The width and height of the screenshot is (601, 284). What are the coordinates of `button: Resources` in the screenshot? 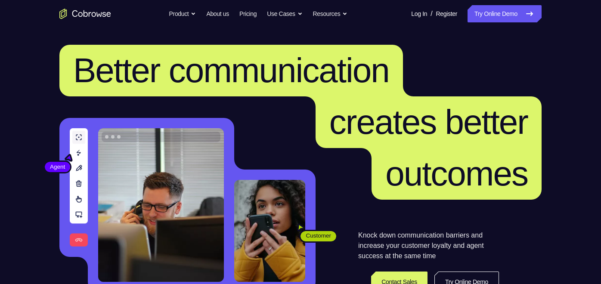 It's located at (330, 14).